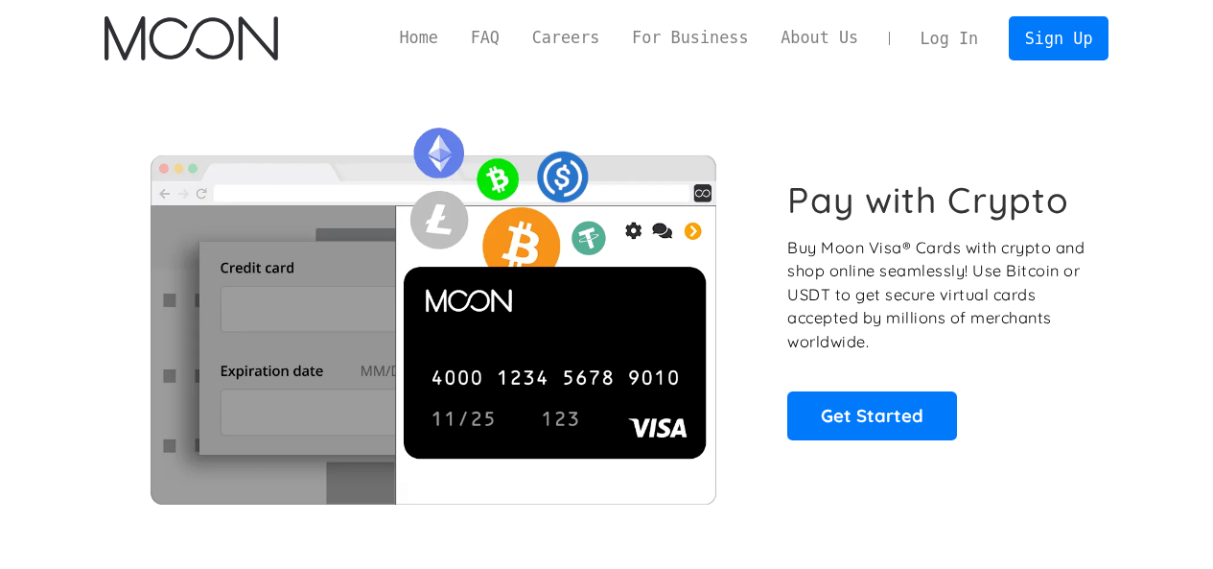  Describe the element at coordinates (419, 37) in the screenshot. I see `a: Home` at that location.